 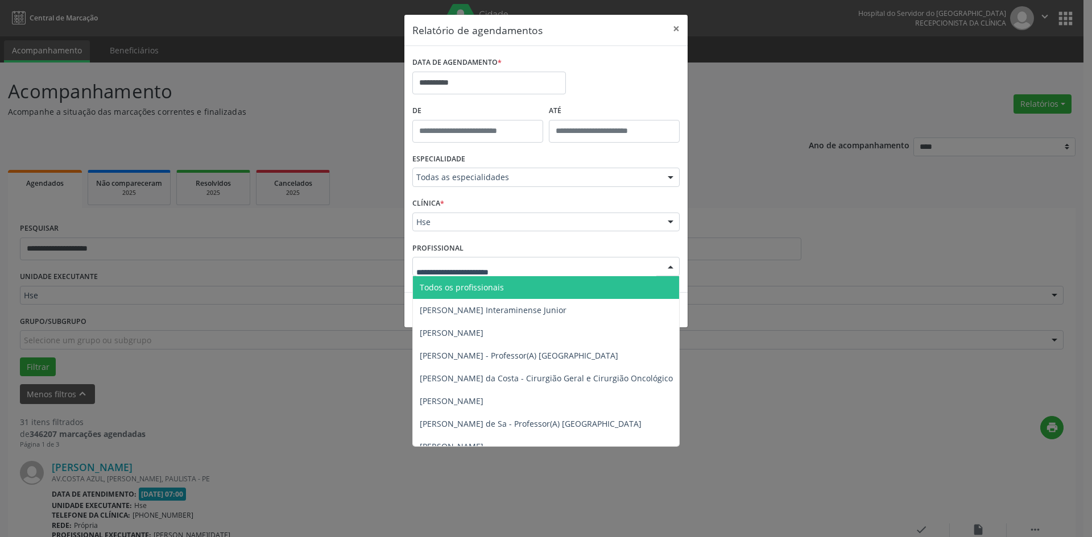 I want to click on h5: Relatório de agendamentos, so click(x=477, y=30).